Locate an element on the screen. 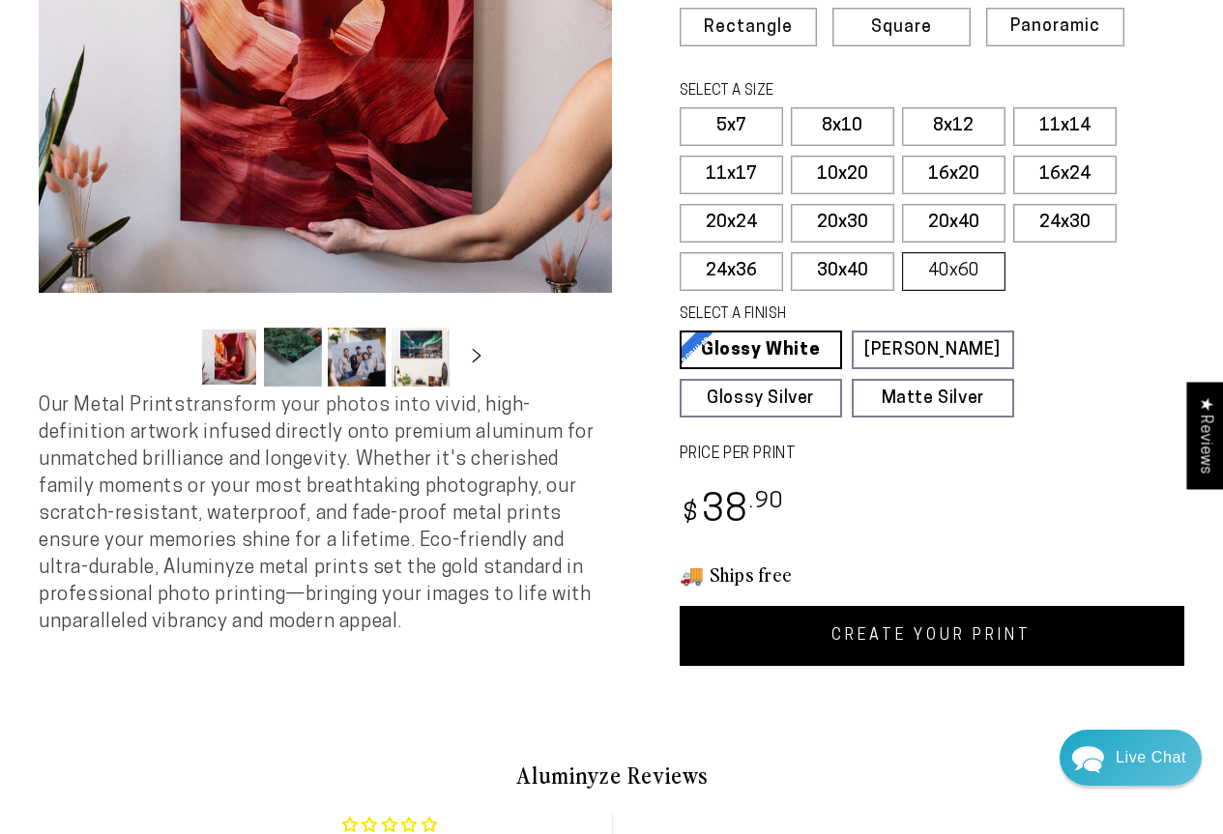 The width and height of the screenshot is (1223, 834). label: 10x20 is located at coordinates (842, 175).